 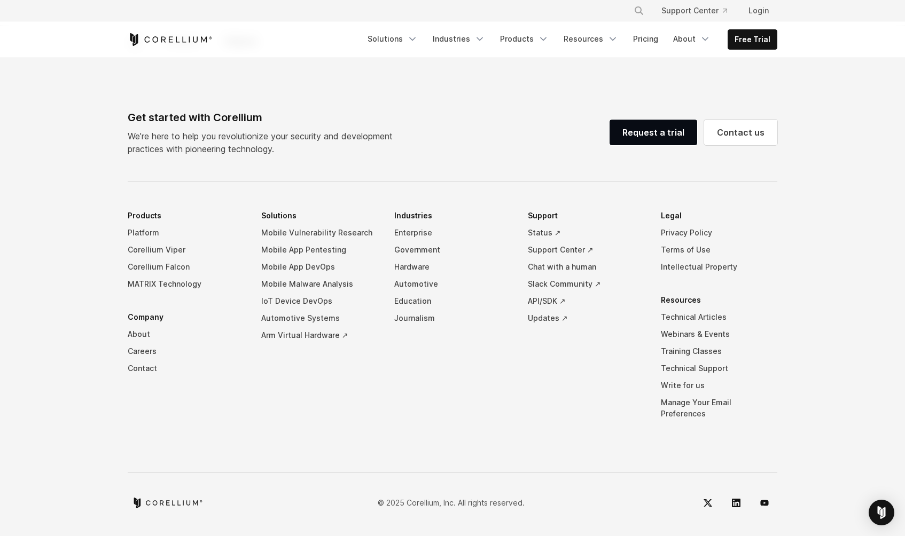 I want to click on a: Updates ↗, so click(x=586, y=318).